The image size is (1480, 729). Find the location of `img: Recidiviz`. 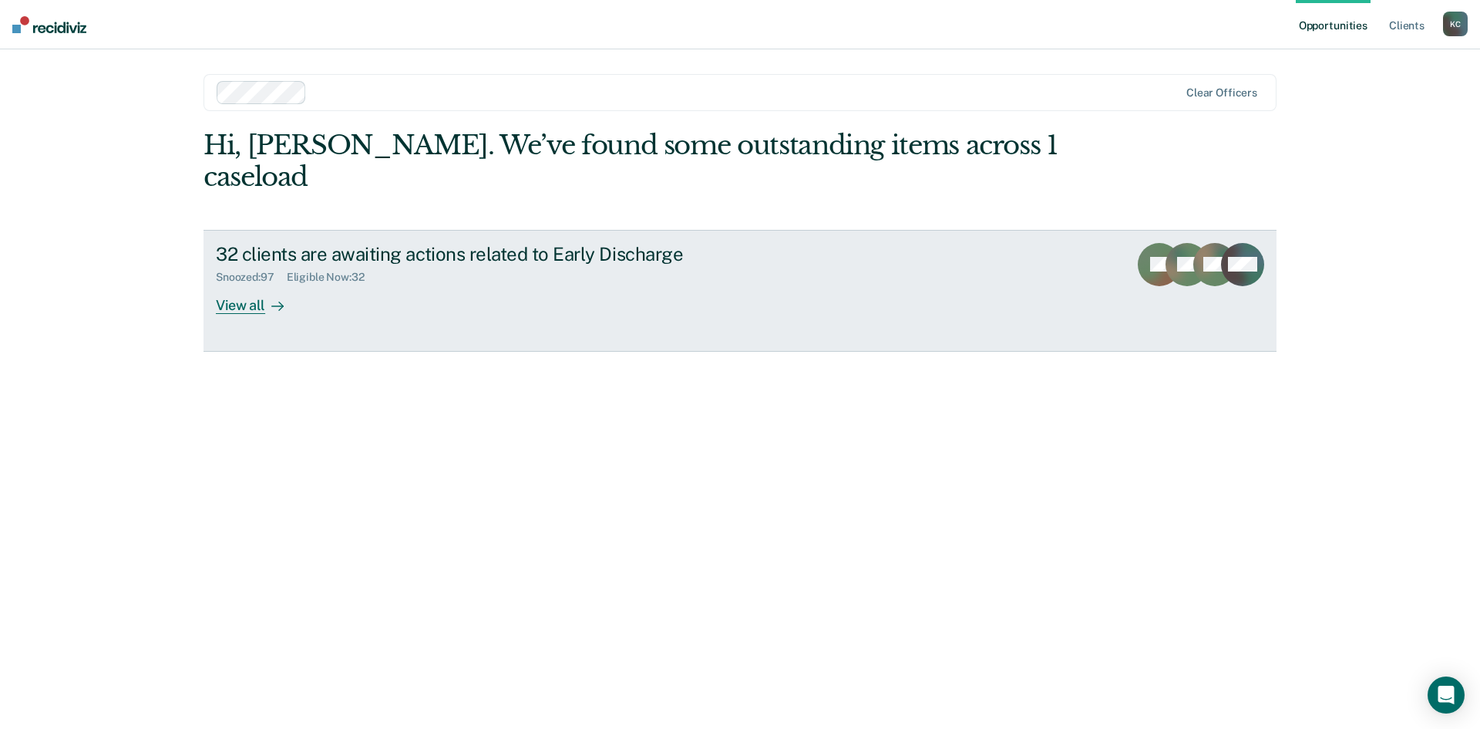

img: Recidiviz is located at coordinates (49, 25).